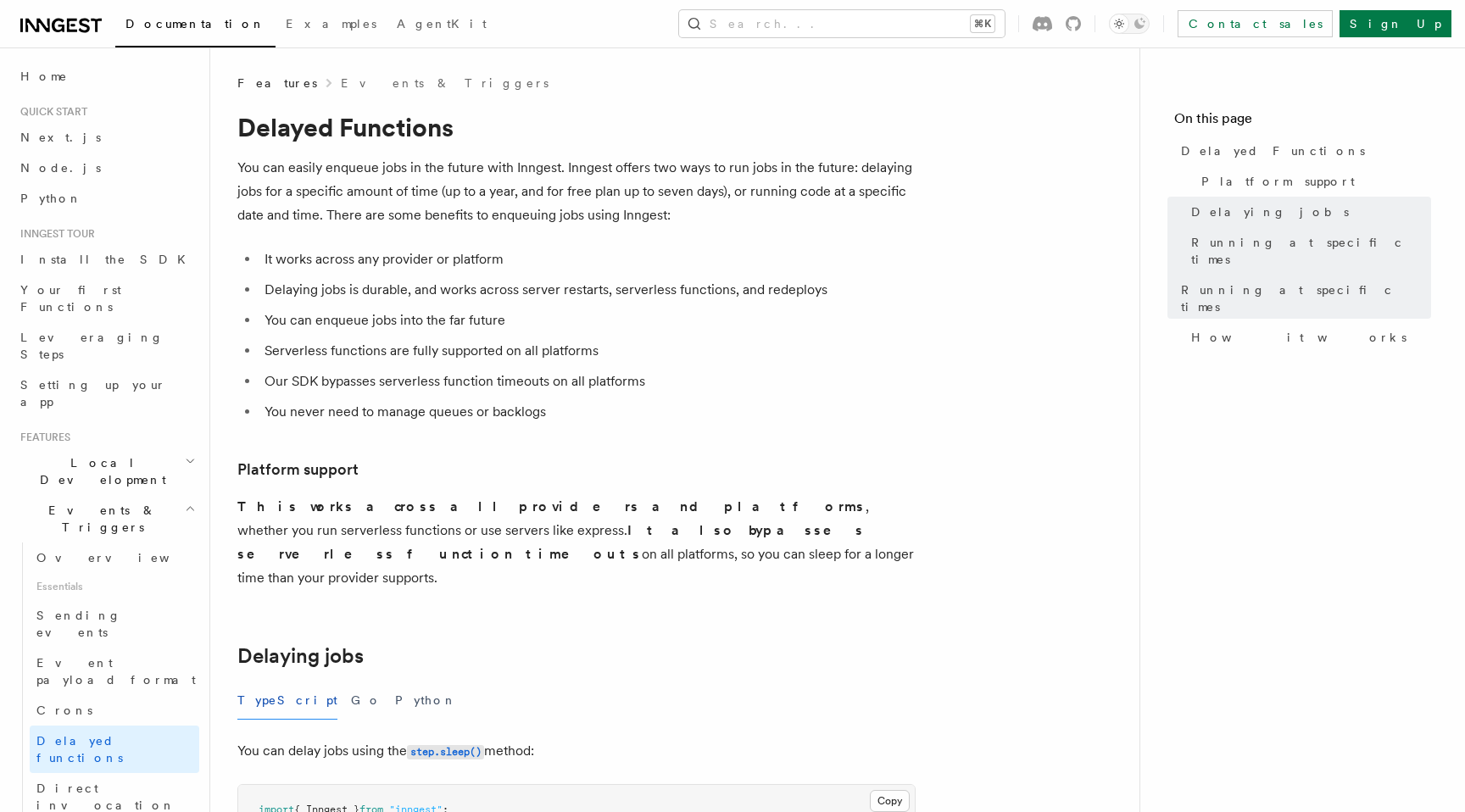  I want to click on a: Python, so click(106, 199).